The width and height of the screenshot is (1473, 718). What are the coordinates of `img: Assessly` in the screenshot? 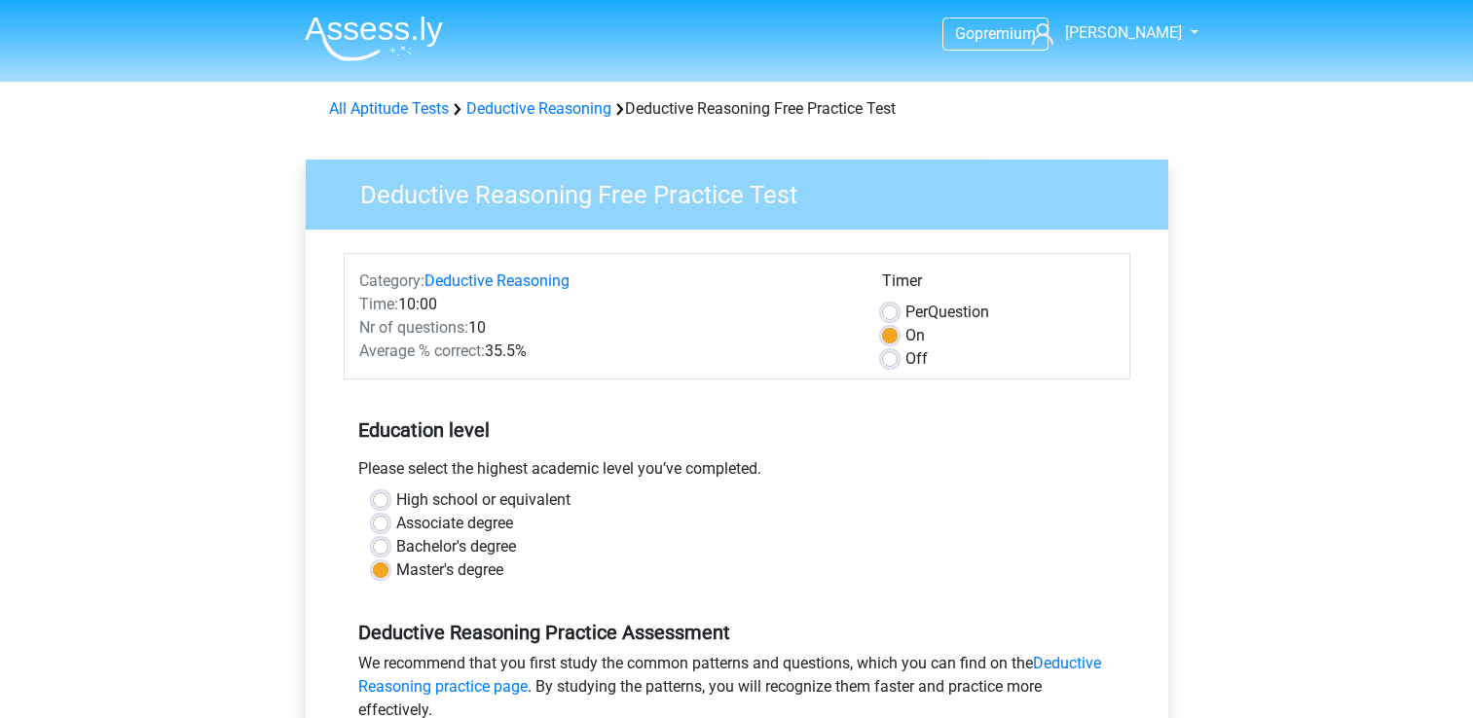 It's located at (374, 38).